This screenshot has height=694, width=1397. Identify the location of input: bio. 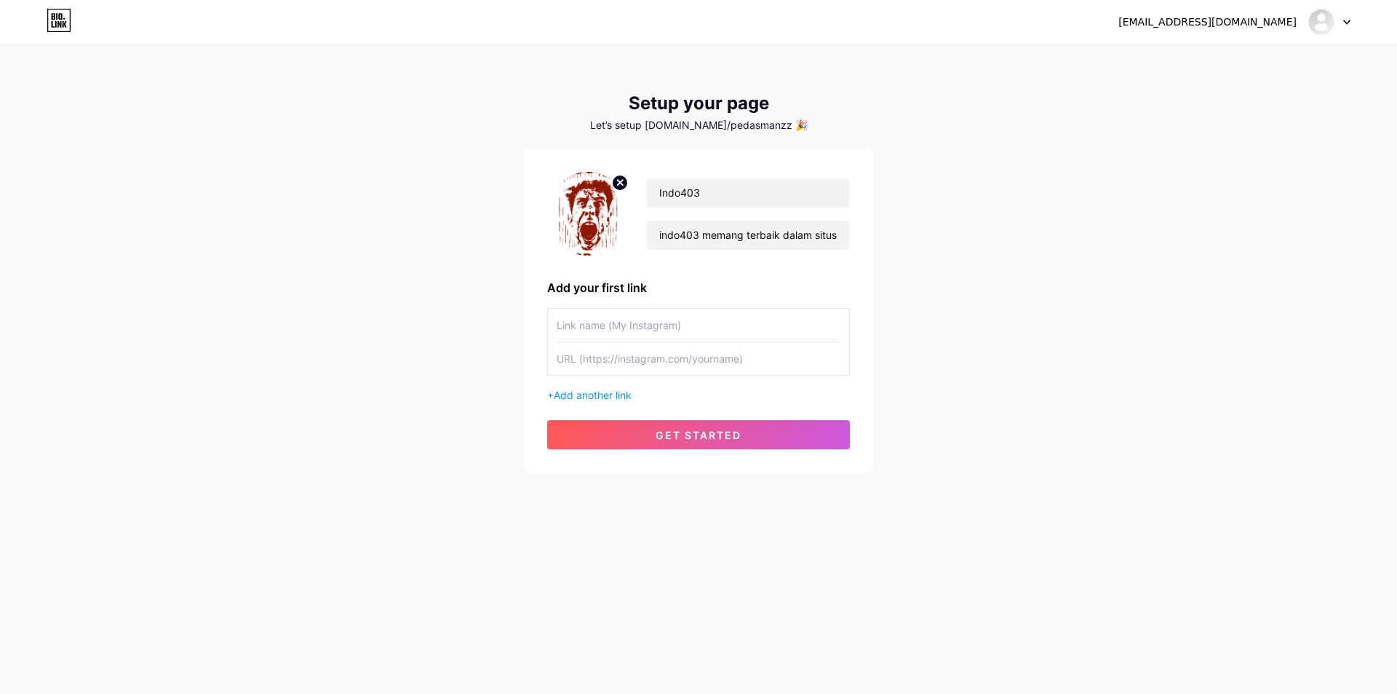
(748, 235).